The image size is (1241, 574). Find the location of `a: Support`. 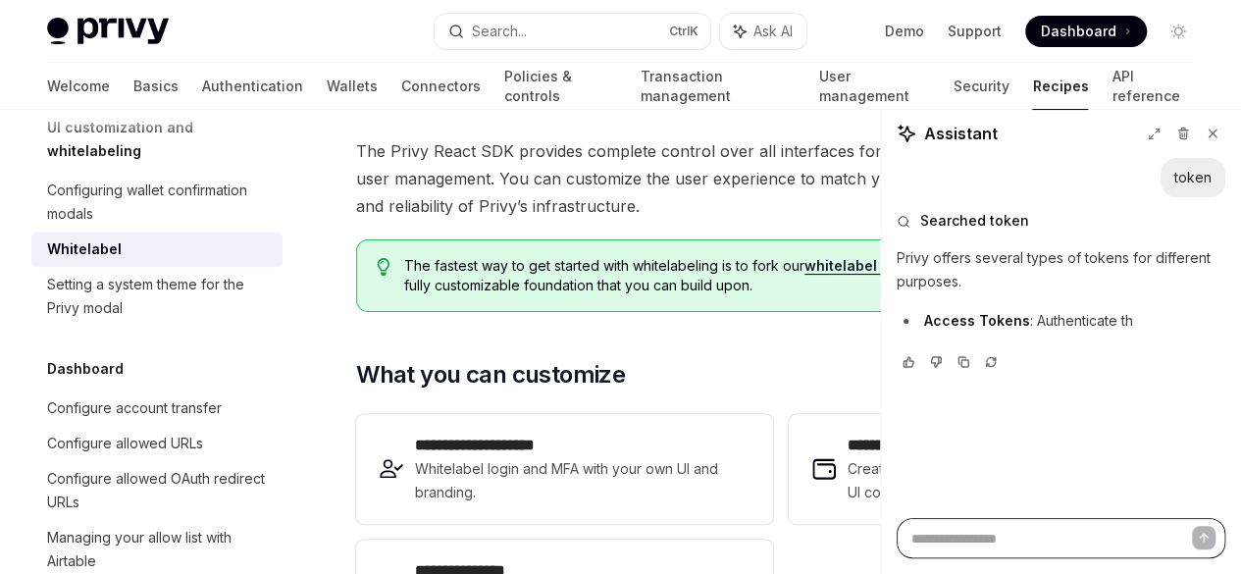

a: Support is located at coordinates (974, 31).